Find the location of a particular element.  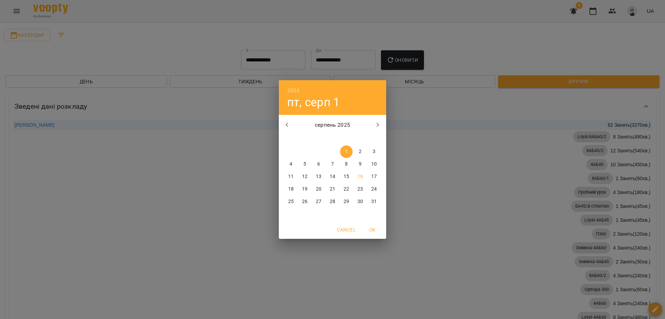

button: 8 is located at coordinates (347, 164).